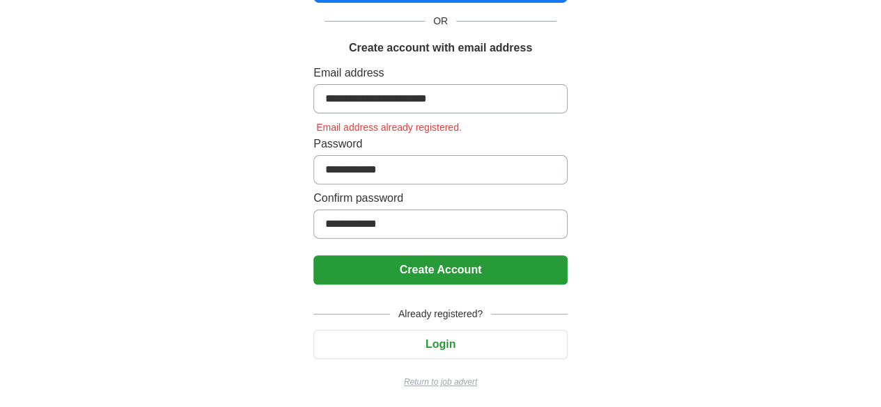  I want to click on button: Create Account, so click(440, 270).